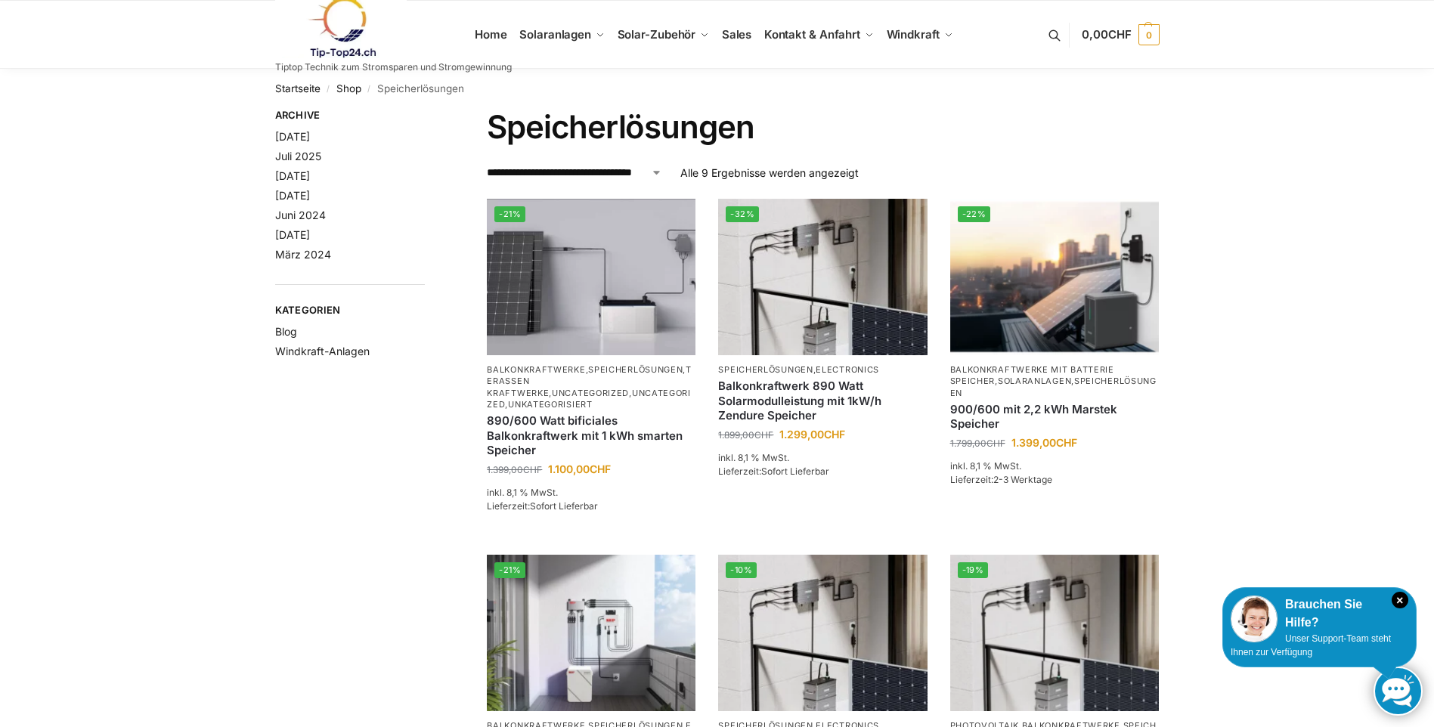  What do you see at coordinates (1054, 633) in the screenshot?
I see `img: Zendure-solar-flow-Batteriespeicher für Balkonkraftwerke` at bounding box center [1054, 633].